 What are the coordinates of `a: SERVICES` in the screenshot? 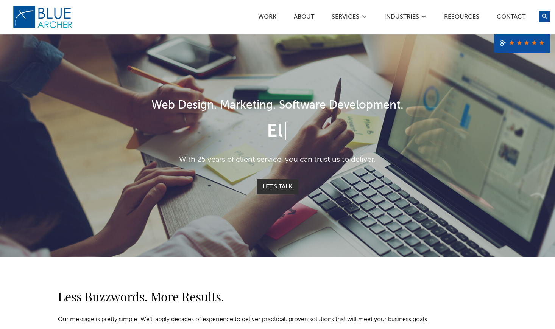 It's located at (345, 18).